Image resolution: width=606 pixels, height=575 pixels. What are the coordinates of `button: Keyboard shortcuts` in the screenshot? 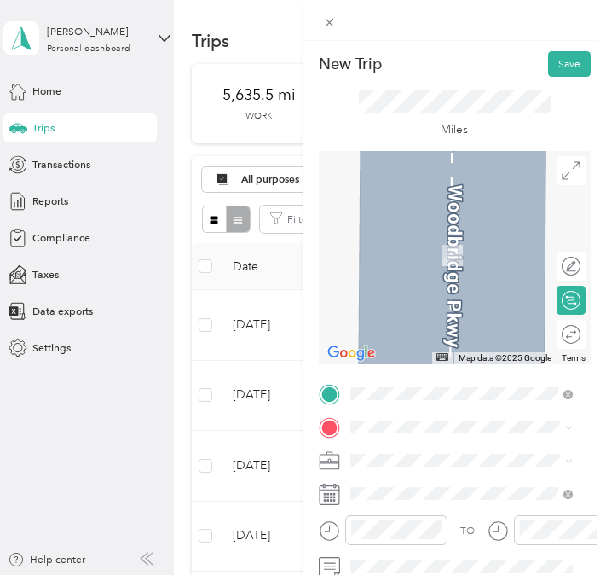 It's located at (442, 356).